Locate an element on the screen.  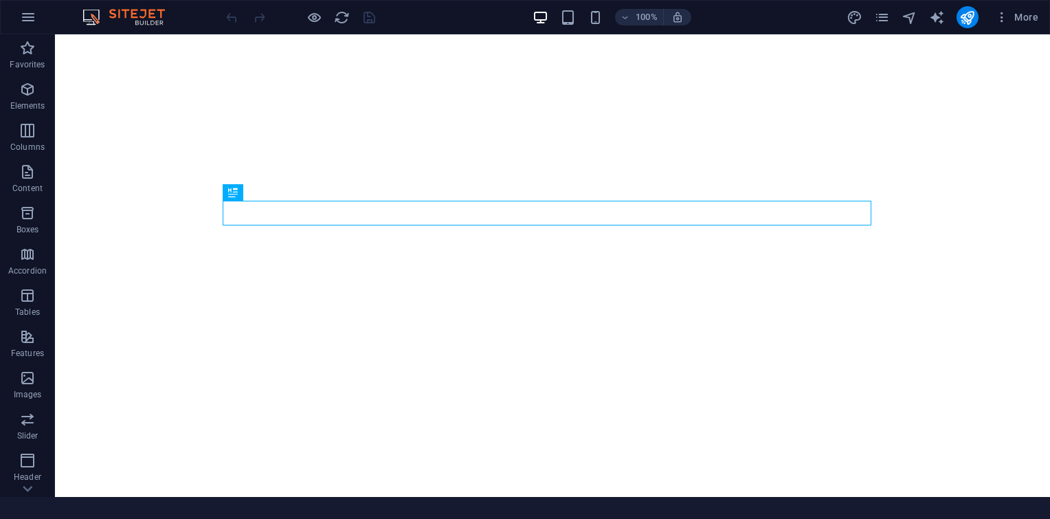
img: Editor Logo is located at coordinates (131, 17).